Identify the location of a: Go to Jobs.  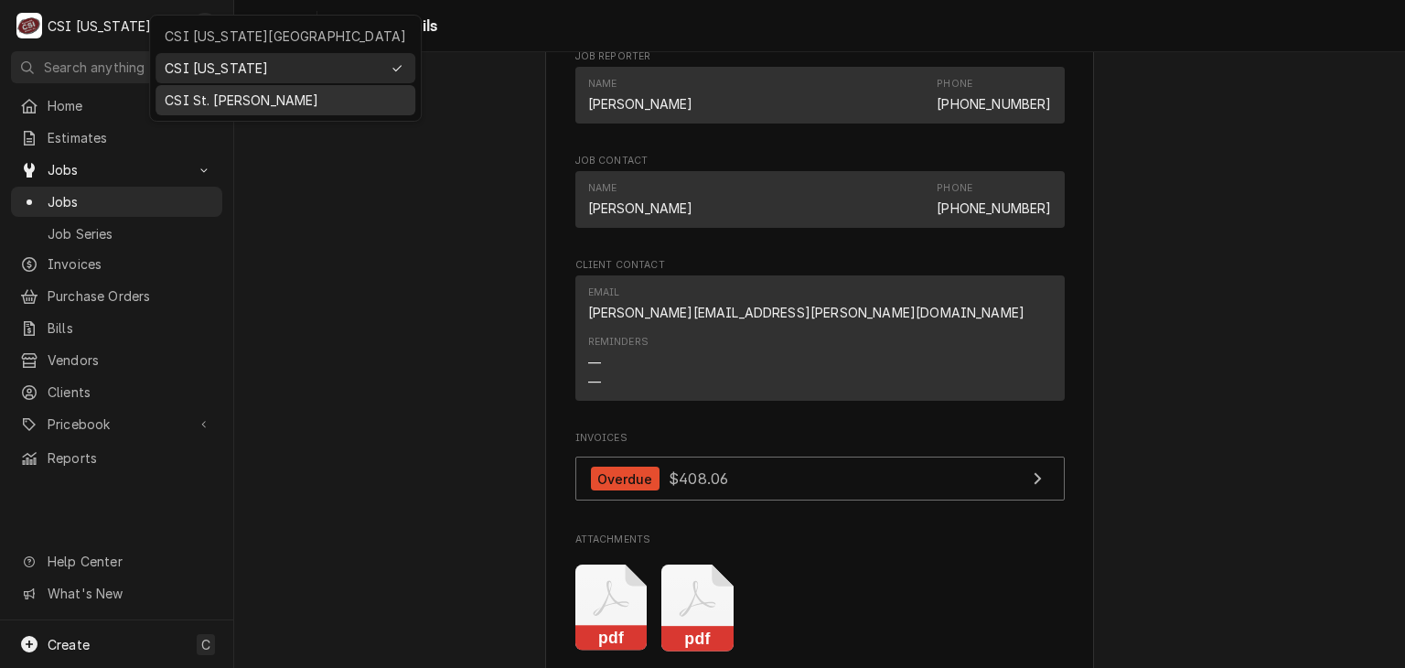
(116, 201).